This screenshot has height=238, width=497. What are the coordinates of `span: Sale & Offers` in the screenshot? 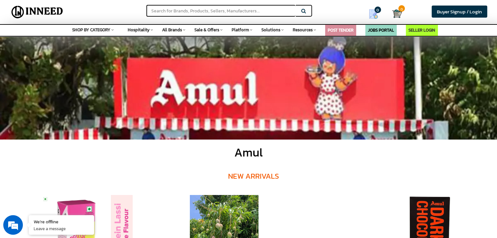 It's located at (207, 30).